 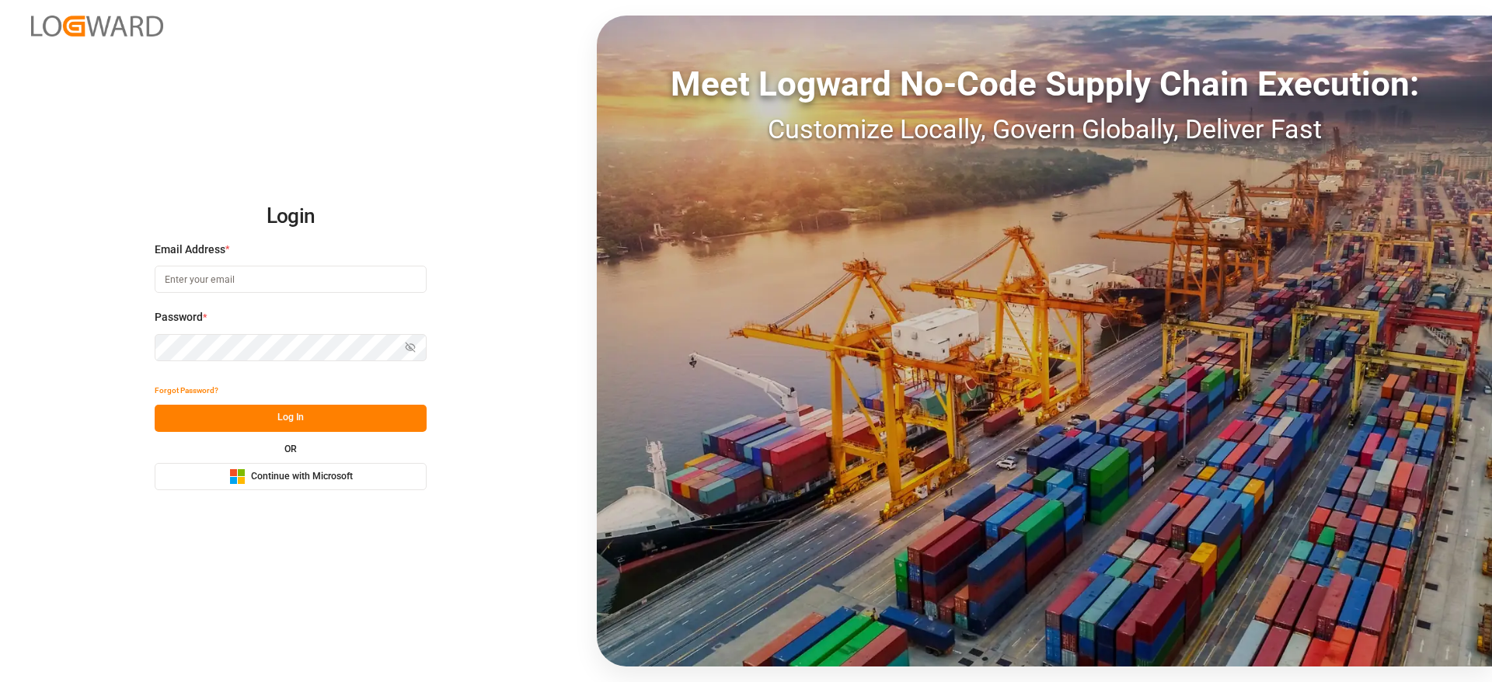 I want to click on button: Log In, so click(x=291, y=418).